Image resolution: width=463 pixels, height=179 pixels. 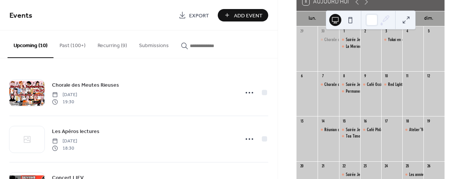 What do you see at coordinates (72, 44) in the screenshot?
I see `button: Past (100+)` at bounding box center [72, 44].